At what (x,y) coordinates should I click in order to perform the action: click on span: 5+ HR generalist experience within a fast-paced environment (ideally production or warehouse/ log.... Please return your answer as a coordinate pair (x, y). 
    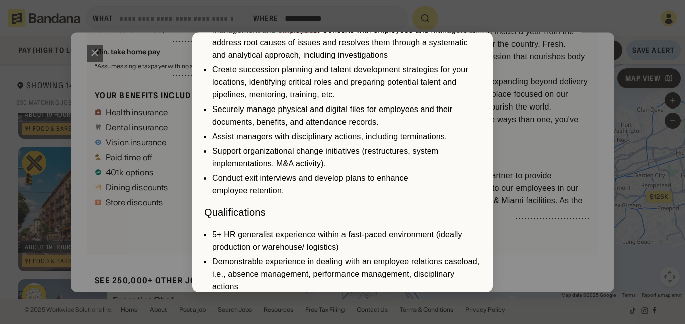
    Looking at the image, I should click on (337, 241).